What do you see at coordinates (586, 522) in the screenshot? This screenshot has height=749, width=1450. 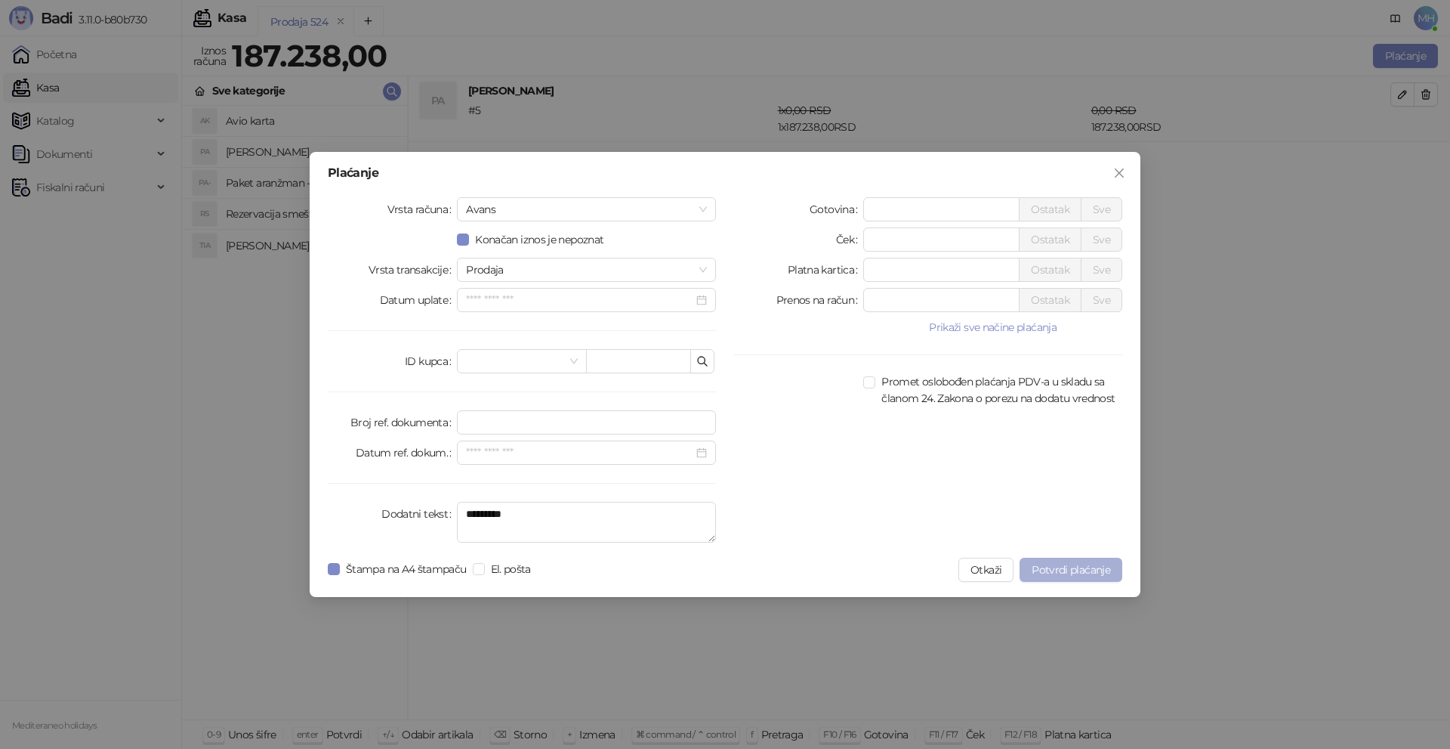 I see `textarea: Dodatni tekst` at bounding box center [586, 522].